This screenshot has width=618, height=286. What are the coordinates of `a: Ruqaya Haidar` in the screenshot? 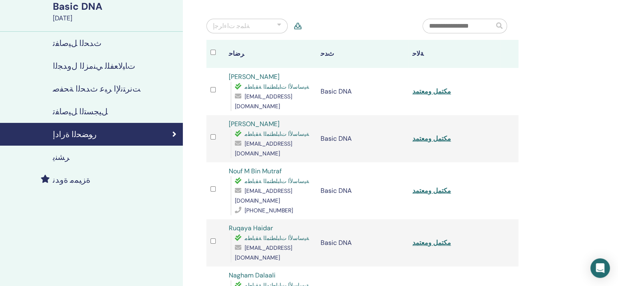 It's located at (251, 228).